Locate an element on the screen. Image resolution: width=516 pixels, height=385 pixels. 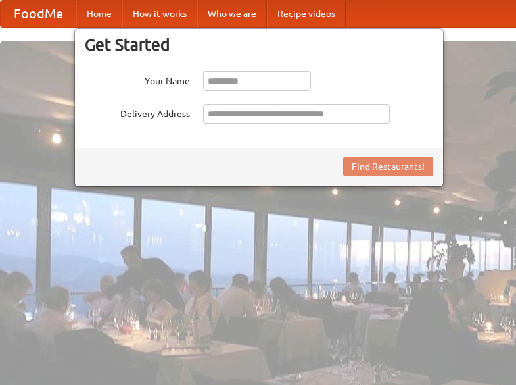
a: How it works is located at coordinates (160, 14).